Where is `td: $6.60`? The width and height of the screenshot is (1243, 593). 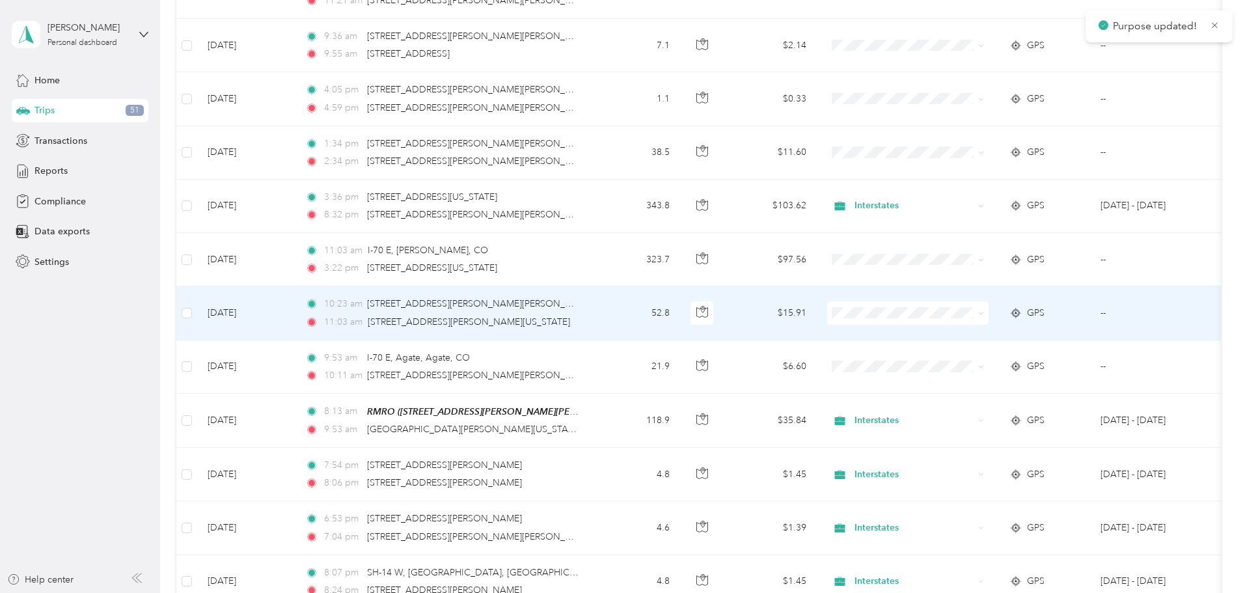 td: $6.60 is located at coordinates (771, 367).